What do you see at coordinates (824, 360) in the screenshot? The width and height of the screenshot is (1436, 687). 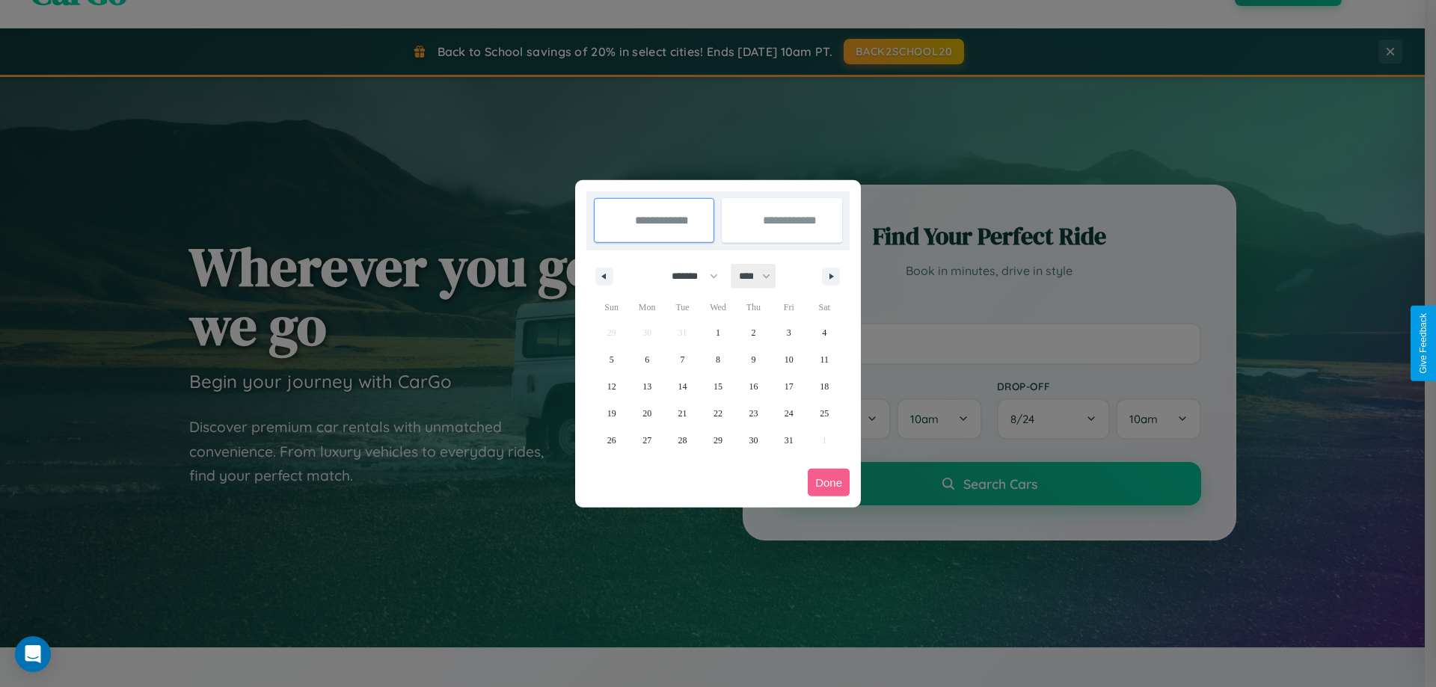 I see `button: 11` at bounding box center [824, 360].